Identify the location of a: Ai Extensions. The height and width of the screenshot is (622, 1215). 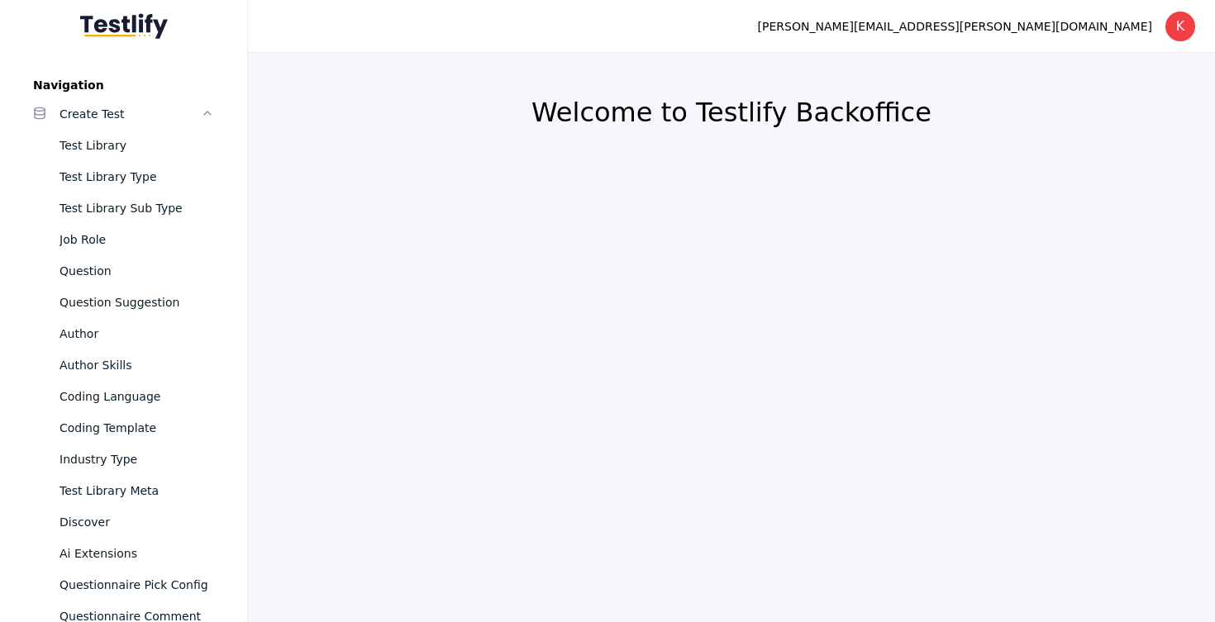
(123, 554).